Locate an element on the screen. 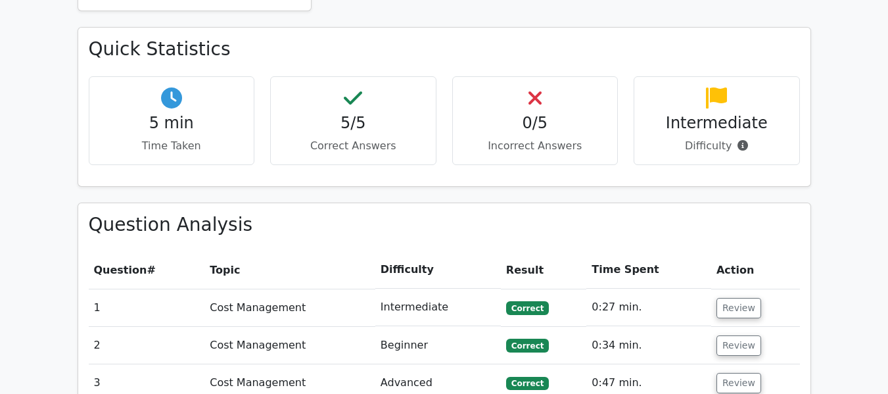 The width and height of the screenshot is (888, 394). th: Time Spent is located at coordinates (648, 269).